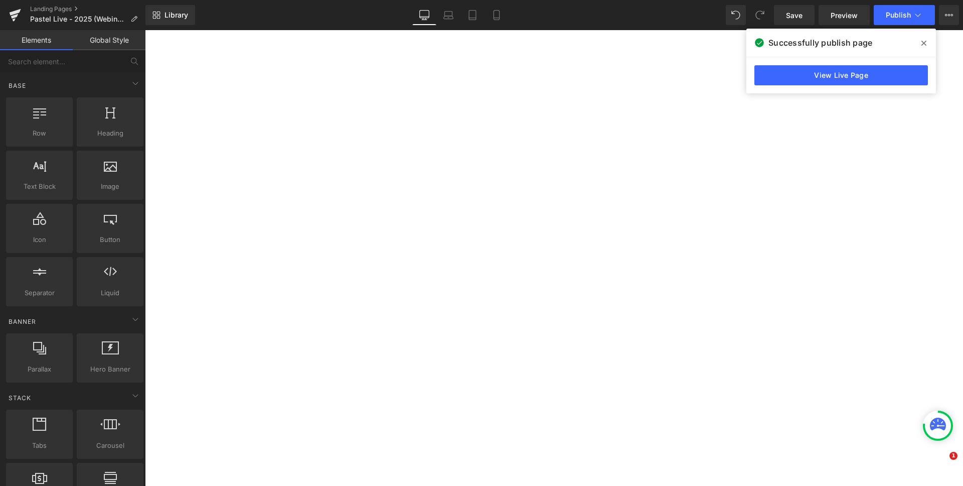  What do you see at coordinates (905, 15) in the screenshot?
I see `button: Publish` at bounding box center [905, 15].